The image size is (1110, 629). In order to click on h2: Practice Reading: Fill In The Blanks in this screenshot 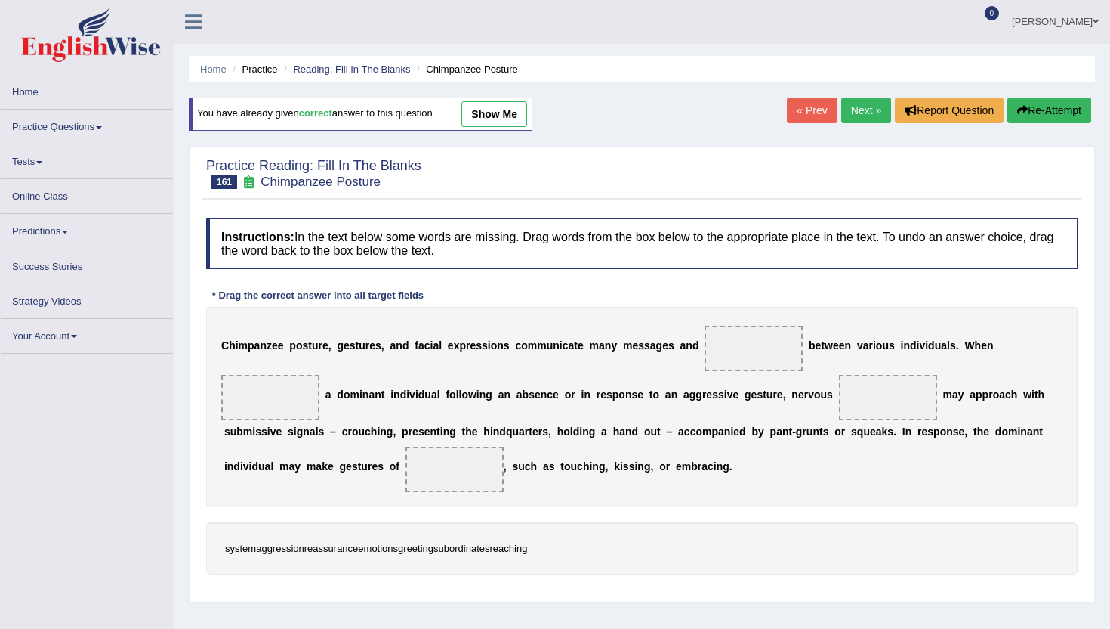, I will do `click(314, 174)`.